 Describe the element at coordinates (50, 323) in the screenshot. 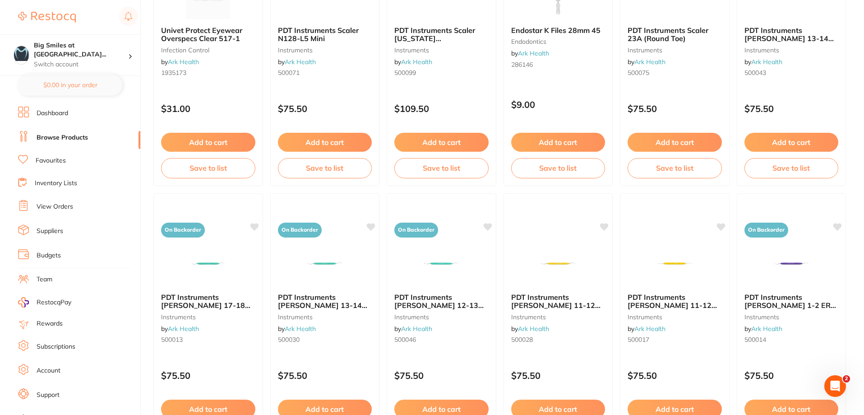

I see `a: Rewards` at that location.